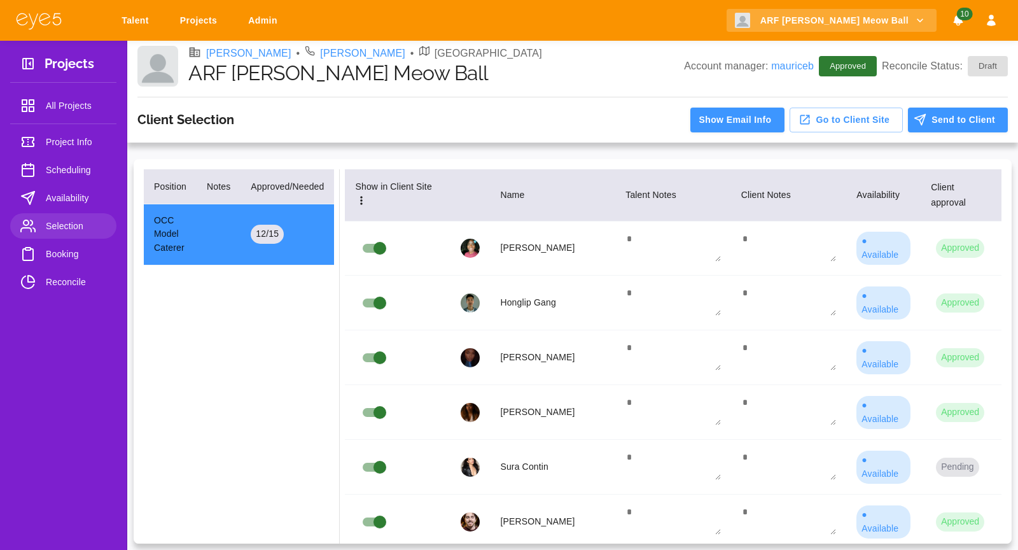 This screenshot has height=550, width=1018. Describe the element at coordinates (265, 20) in the screenshot. I see `a: Admin` at that location.